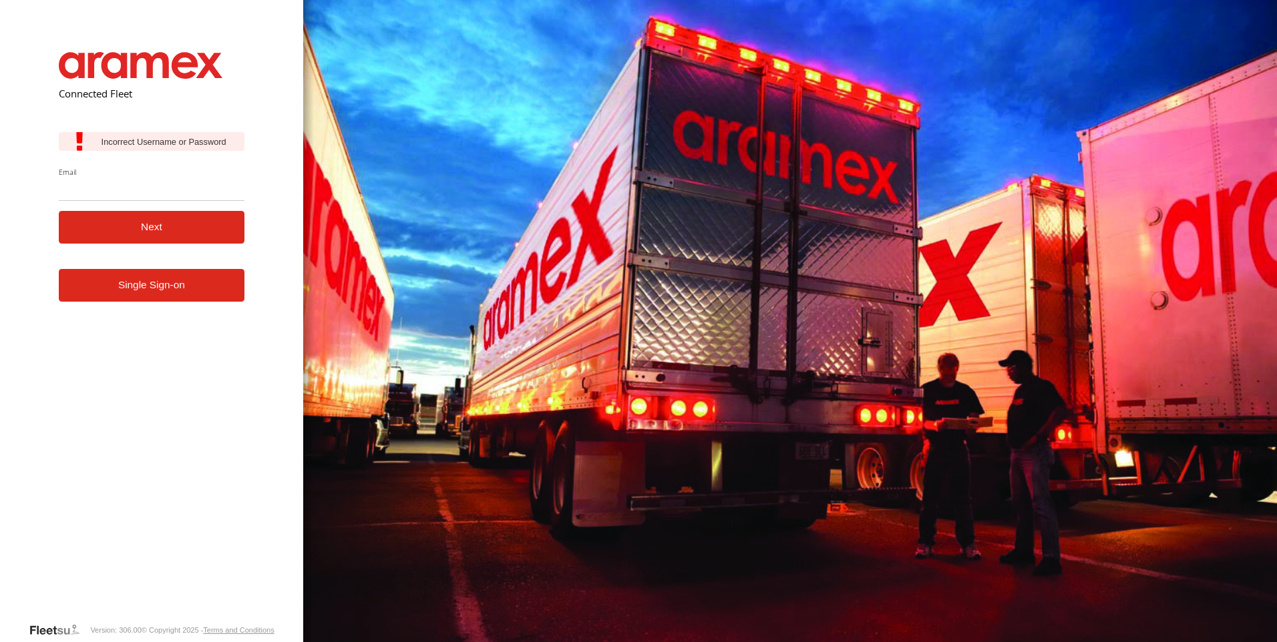 The image size is (1277, 642). Describe the element at coordinates (152, 285) in the screenshot. I see `a: Single Sign-on` at that location.